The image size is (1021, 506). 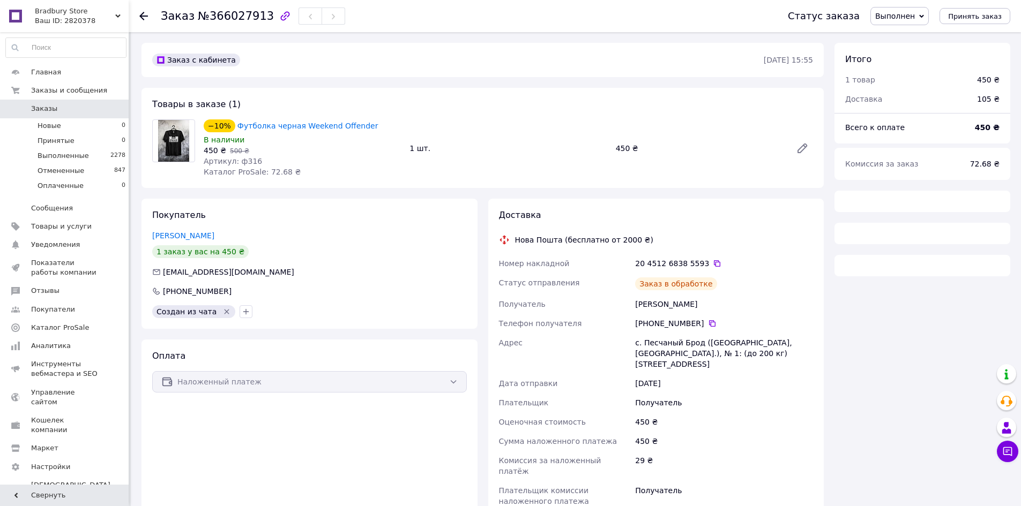 I want to click on span: Сумма наложенного платежа, so click(x=558, y=441).